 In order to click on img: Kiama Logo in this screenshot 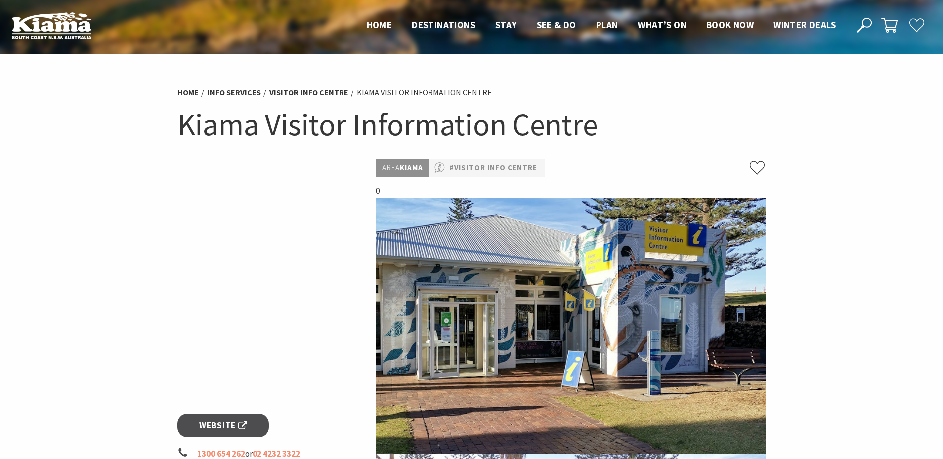, I will do `click(52, 25)`.